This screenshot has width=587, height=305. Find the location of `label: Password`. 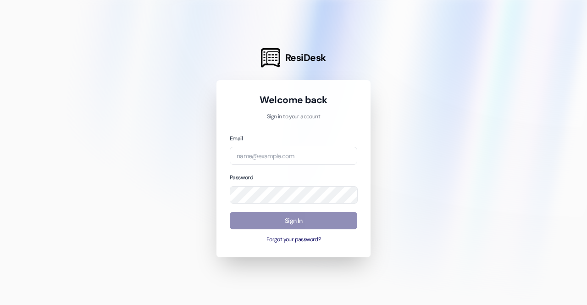

label: Password is located at coordinates (241, 177).